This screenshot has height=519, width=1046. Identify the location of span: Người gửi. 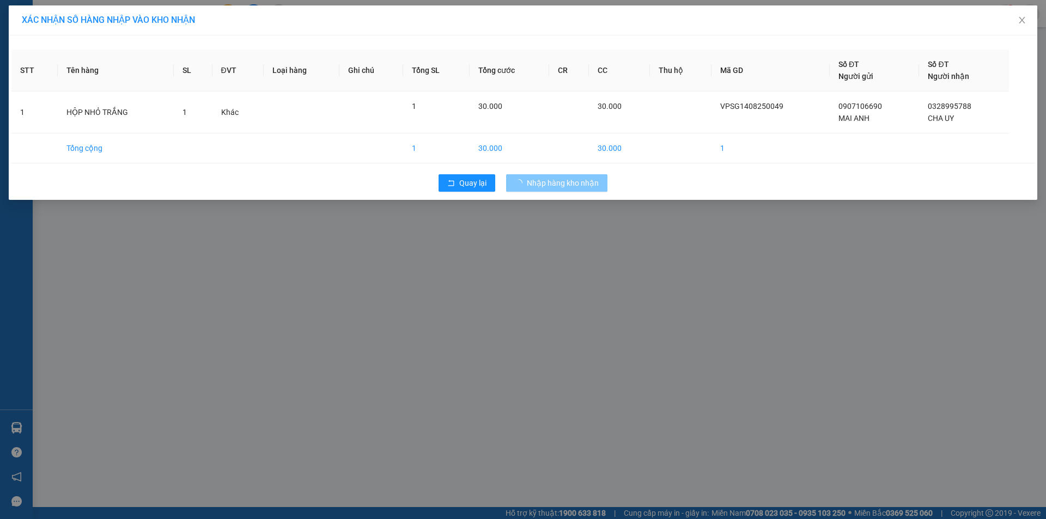
(856, 76).